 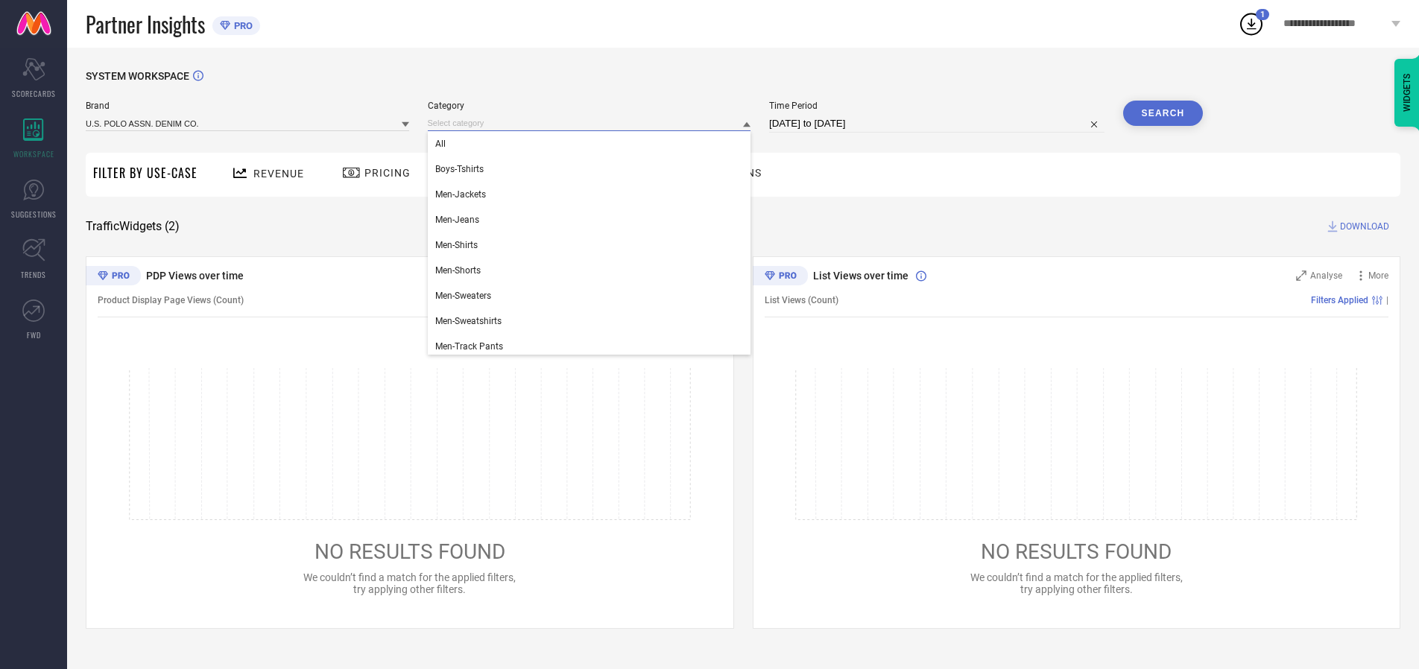 I want to click on span: Partner Insights, so click(x=145, y=24).